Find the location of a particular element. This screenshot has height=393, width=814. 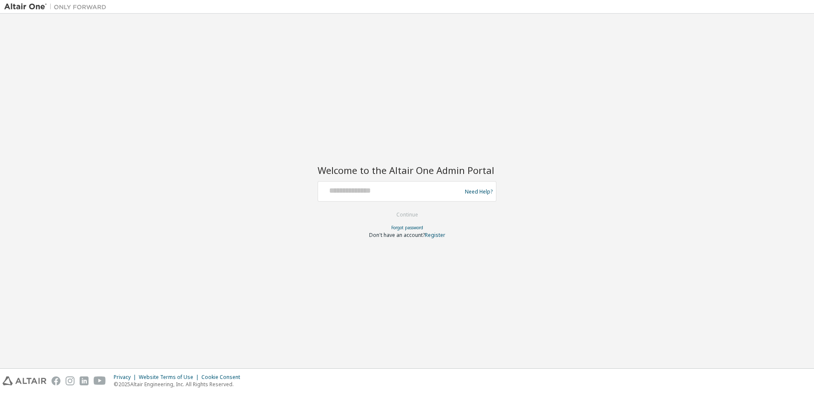

a: Register is located at coordinates (435, 235).